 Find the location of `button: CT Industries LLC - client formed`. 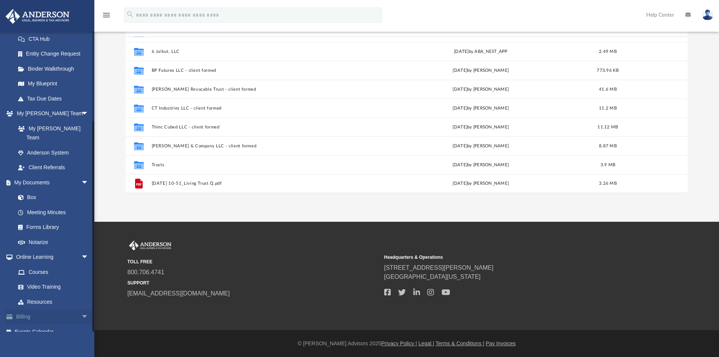

button: CT Industries LLC - client formed is located at coordinates (260, 108).